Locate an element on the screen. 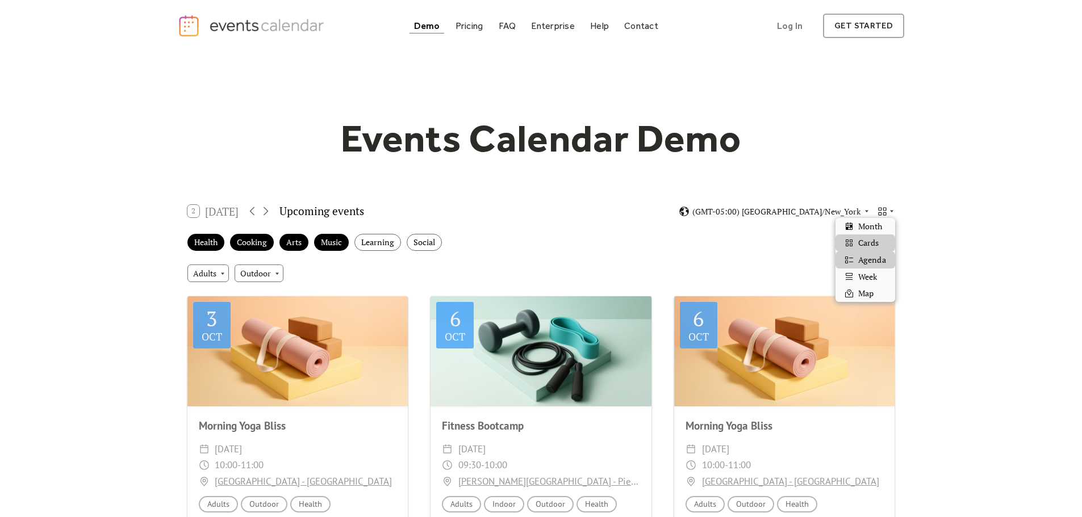 This screenshot has width=1082, height=517. a: get started is located at coordinates (863, 26).